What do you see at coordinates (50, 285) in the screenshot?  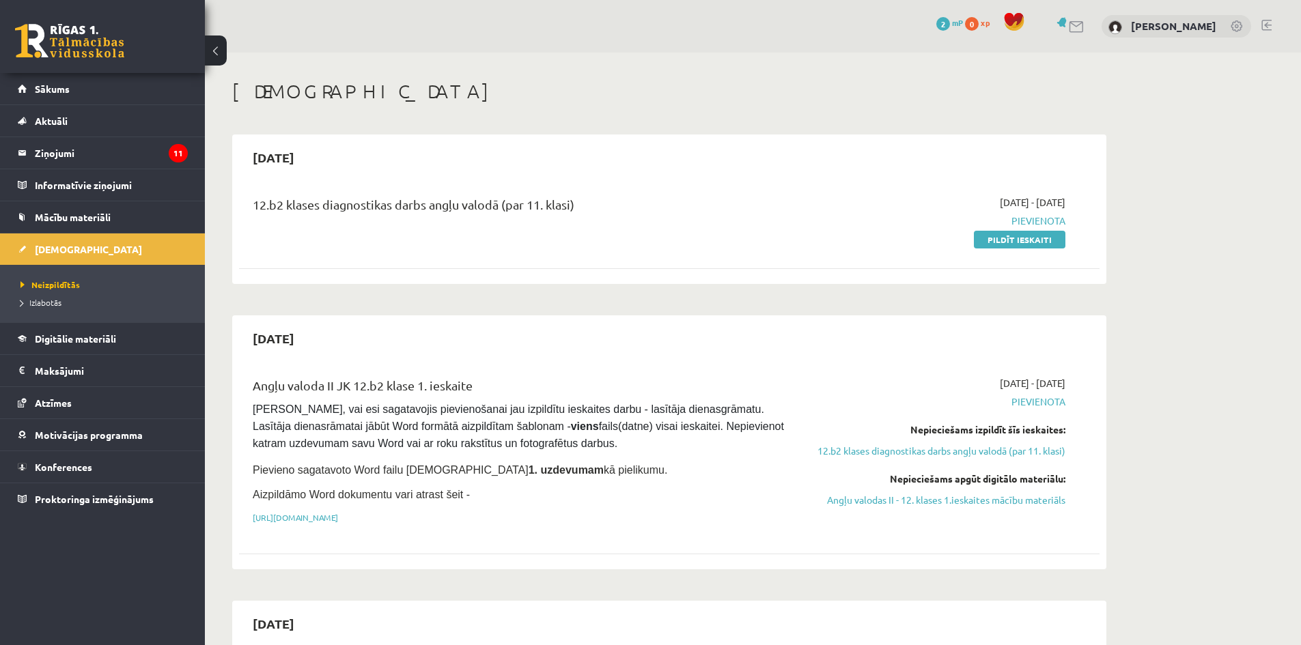 I see `span: Neizpildītās` at bounding box center [50, 285].